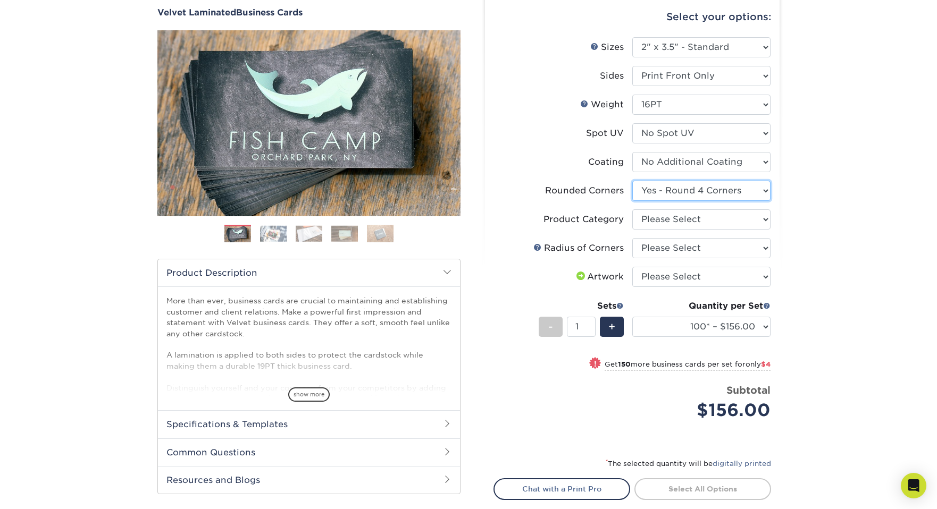 This screenshot has height=509, width=937. I want to click on a: Chat with a Print Pro, so click(561, 489).